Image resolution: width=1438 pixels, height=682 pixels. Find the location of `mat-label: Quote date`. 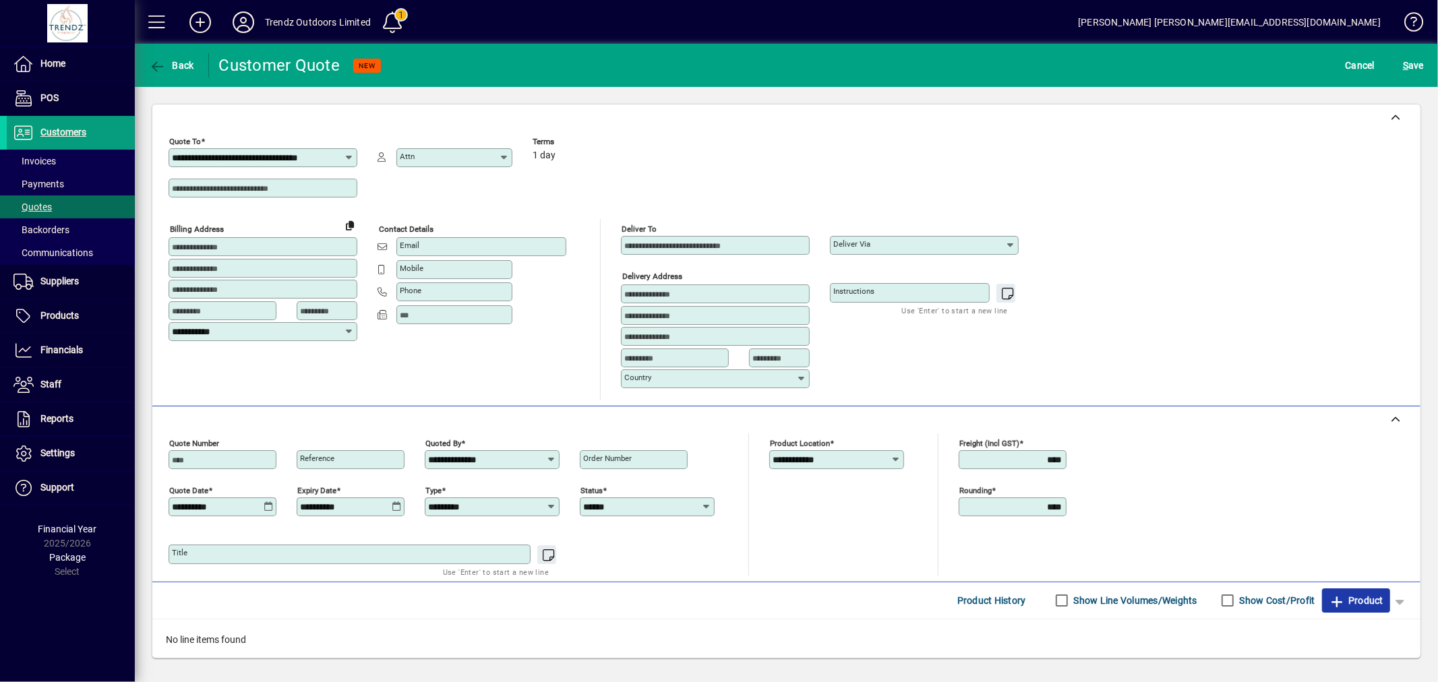

mat-label: Quote date is located at coordinates (189, 490).